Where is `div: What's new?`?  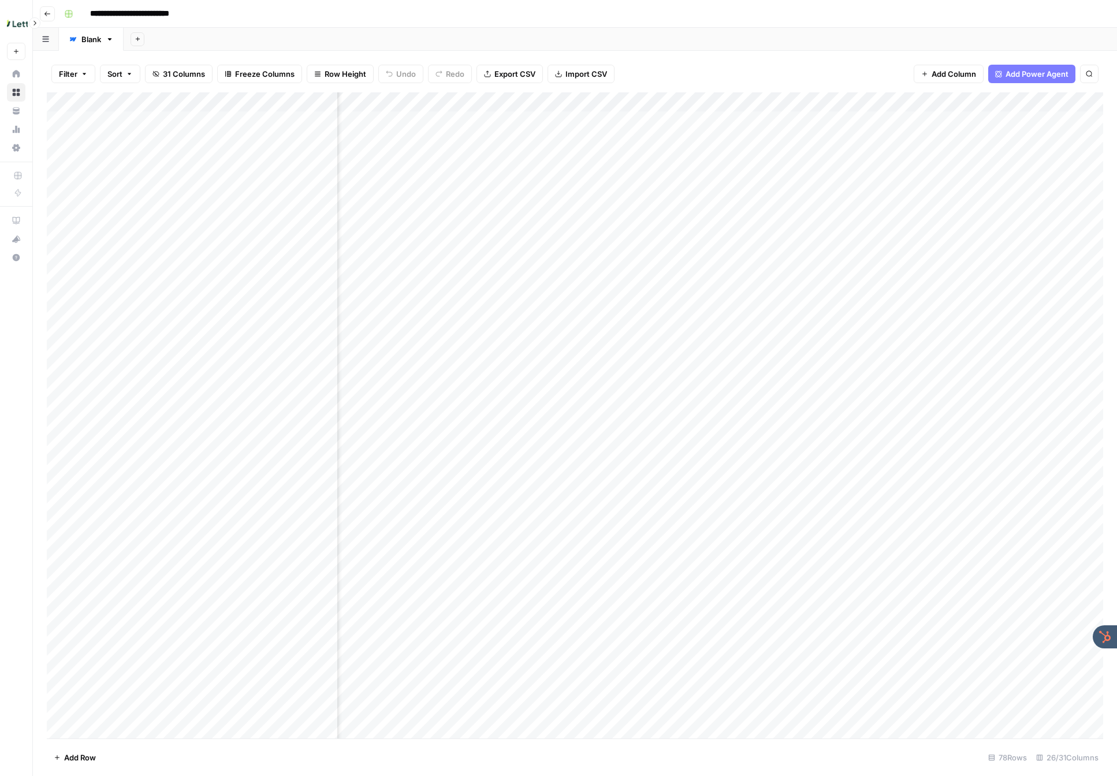 div: What's new? is located at coordinates (16, 239).